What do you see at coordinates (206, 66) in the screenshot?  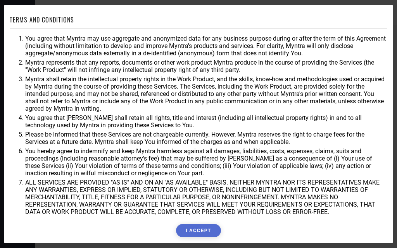 I see `li: Myntra represents that any reports, documents or other work product Myntra produce in the course ...` at bounding box center [206, 66].